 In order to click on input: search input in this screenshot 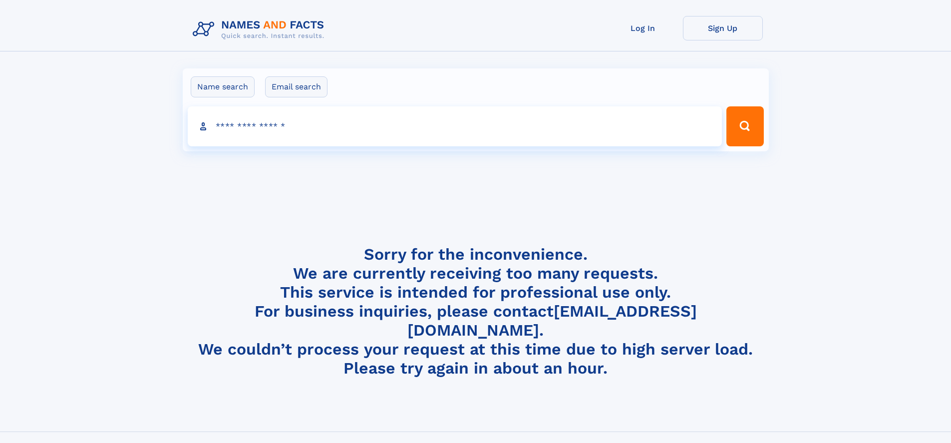, I will do `click(455, 126)`.